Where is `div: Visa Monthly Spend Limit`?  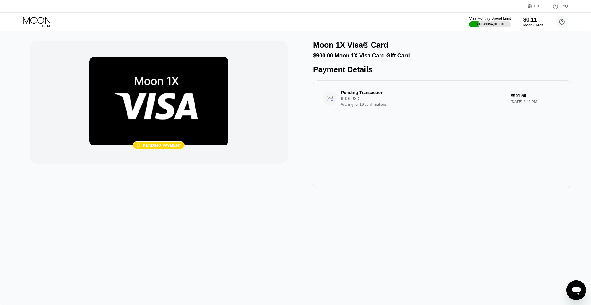
div: Visa Monthly Spend Limit is located at coordinates (489, 18).